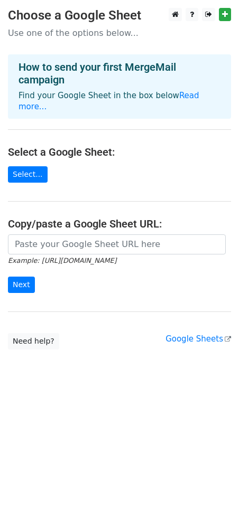 This screenshot has width=239, height=521. I want to click on h4: Copy/paste a Google Sheet URL:, so click(119, 224).